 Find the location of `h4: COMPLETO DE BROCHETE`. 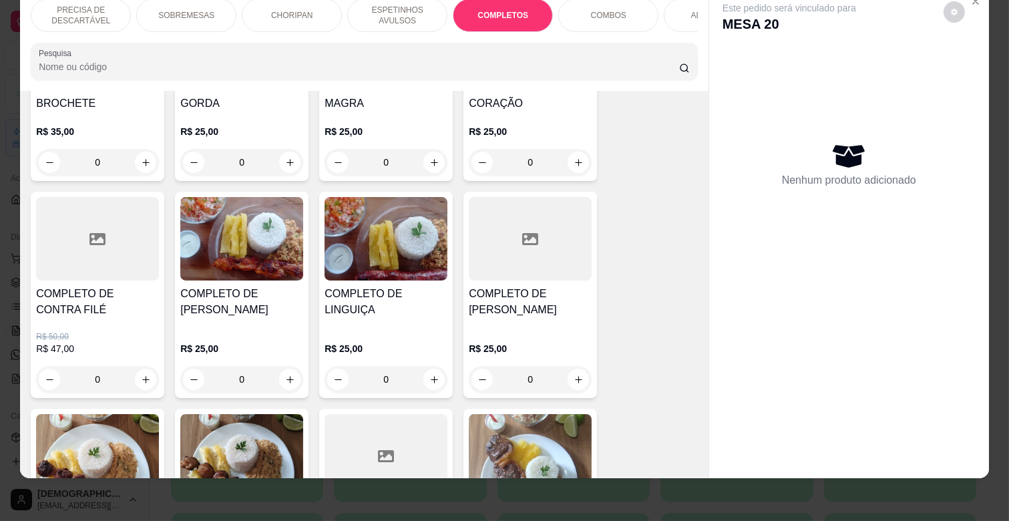

h4: COMPLETO DE BROCHETE is located at coordinates (98, 96).